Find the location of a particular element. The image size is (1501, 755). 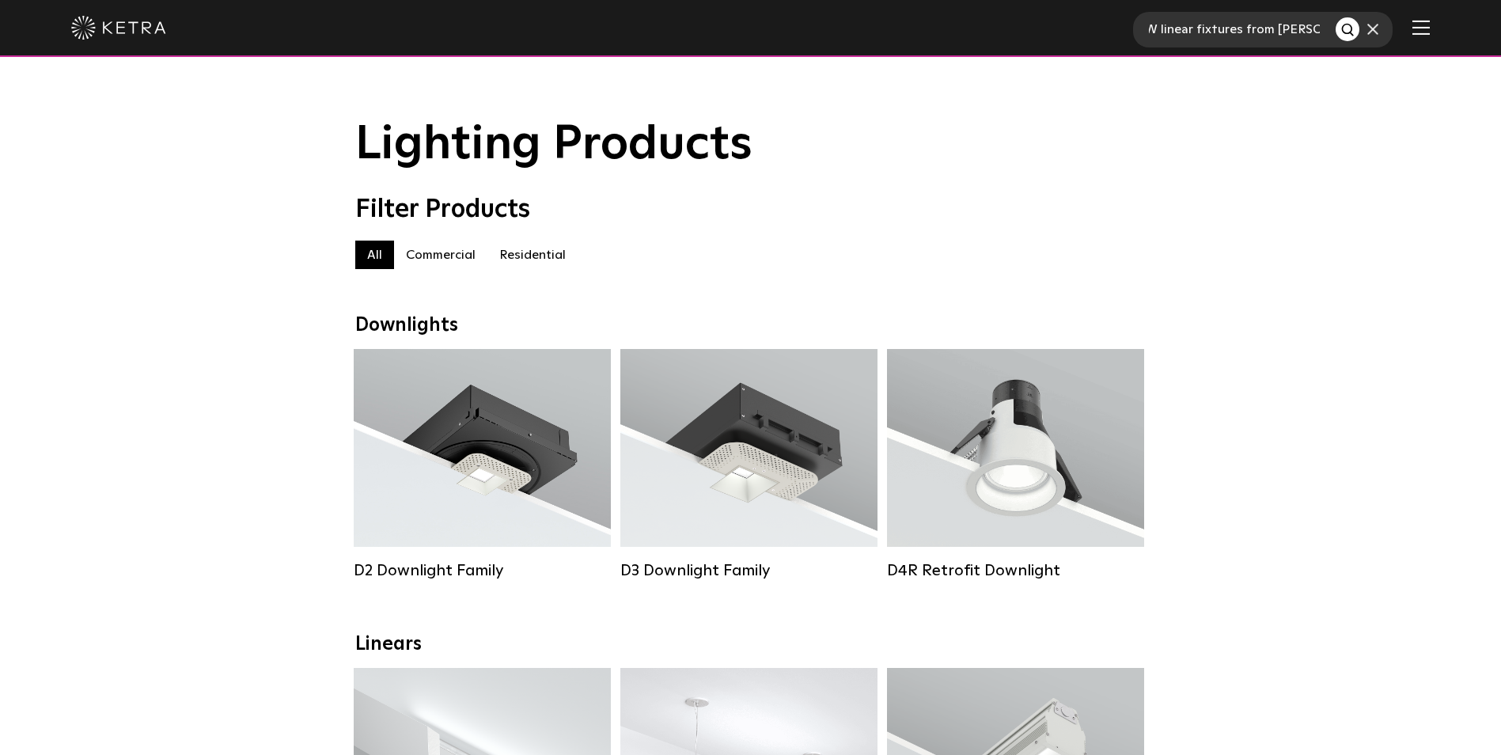

div: Linears is located at coordinates (751, 644).